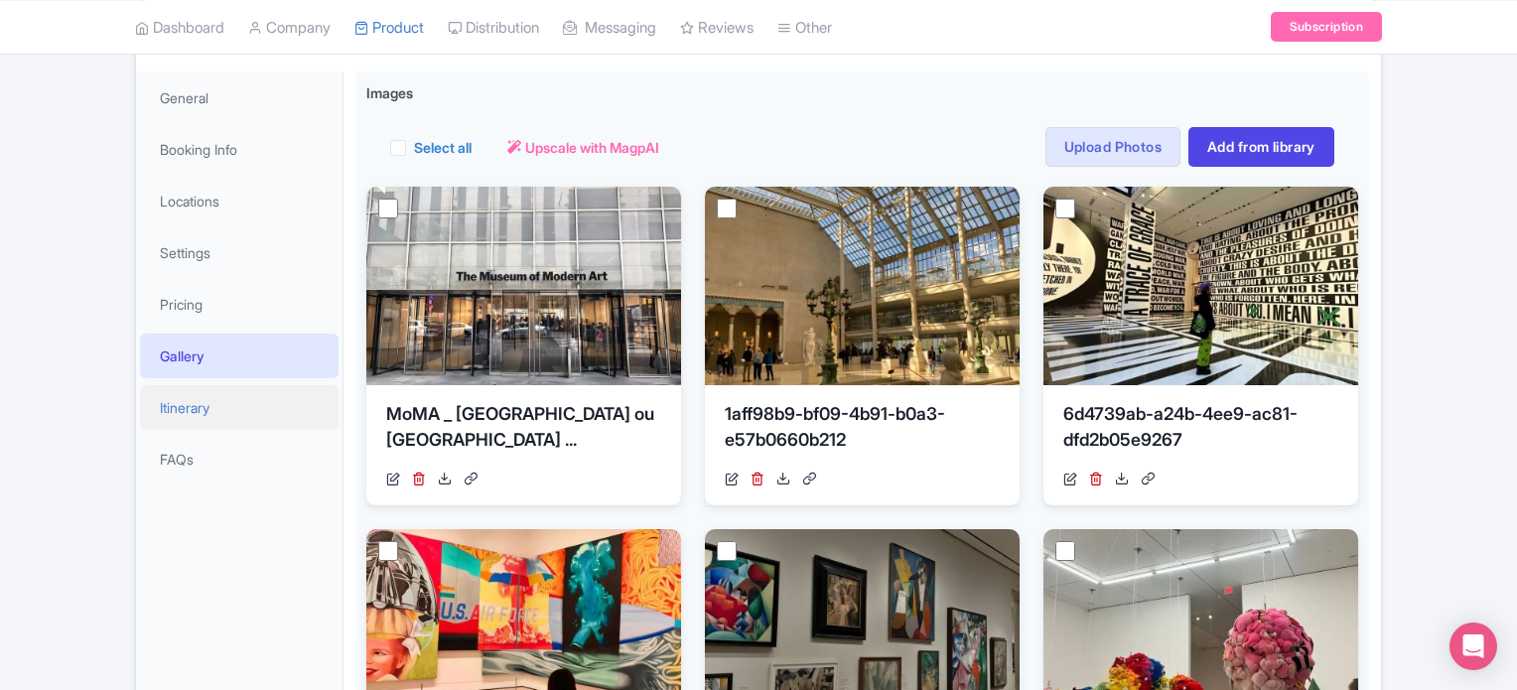 The height and width of the screenshot is (690, 1517). I want to click on a: Settings, so click(239, 252).